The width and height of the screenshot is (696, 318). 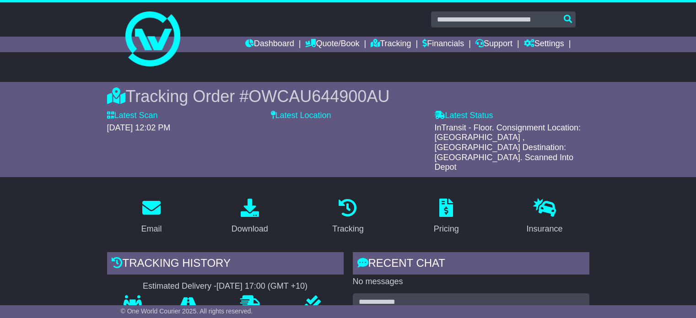 What do you see at coordinates (348, 96) in the screenshot?
I see `div: Tracking Order #` at bounding box center [348, 96].